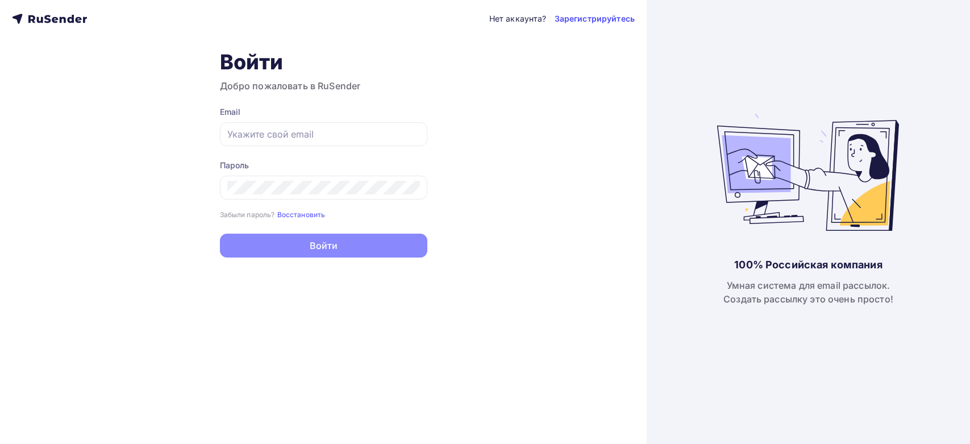 The image size is (970, 444). What do you see at coordinates (594, 19) in the screenshot?
I see `a: Зарегистрируйтесь` at bounding box center [594, 19].